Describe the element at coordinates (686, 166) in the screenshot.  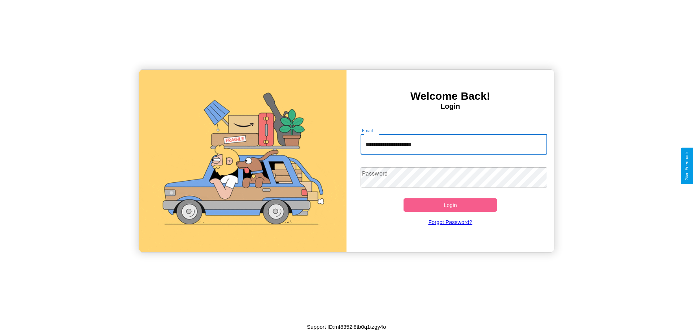
I see `div: Give Feedback` at that location.